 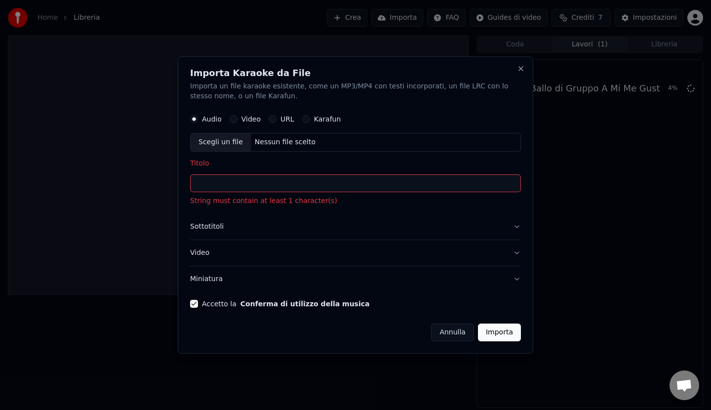 What do you see at coordinates (287, 119) in the screenshot?
I see `label: URL` at bounding box center [287, 119].